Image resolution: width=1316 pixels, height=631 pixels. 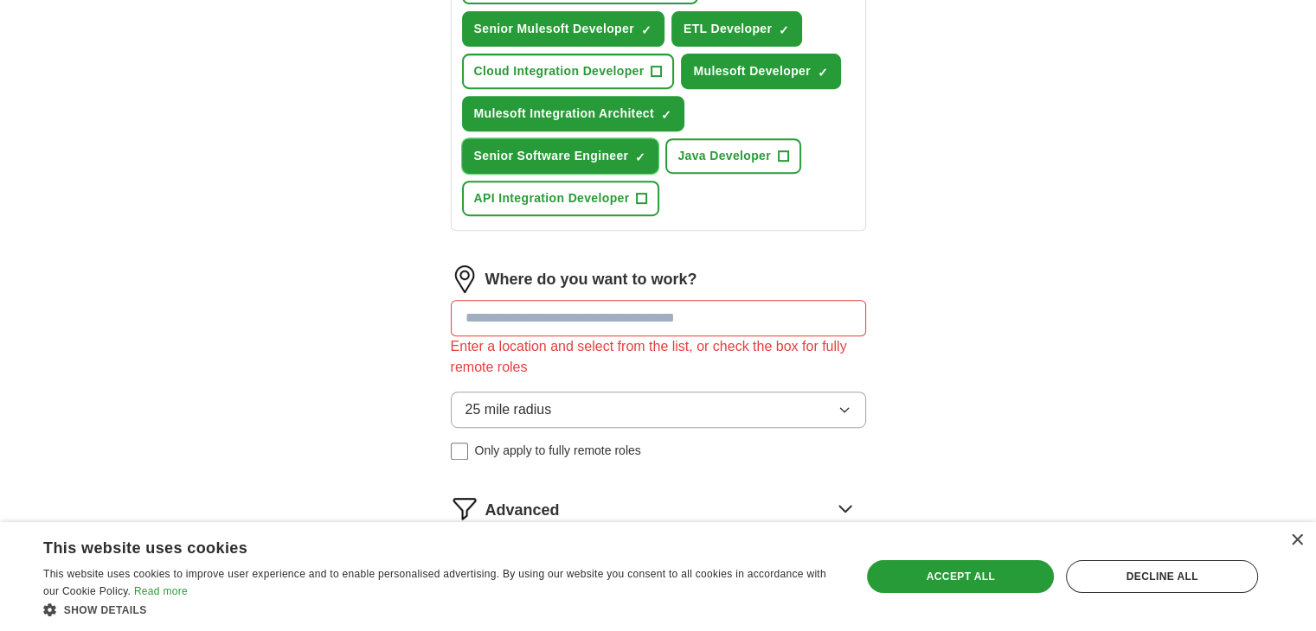 I want to click on button: Senior Mulesoft Developer✓, so click(x=563, y=29).